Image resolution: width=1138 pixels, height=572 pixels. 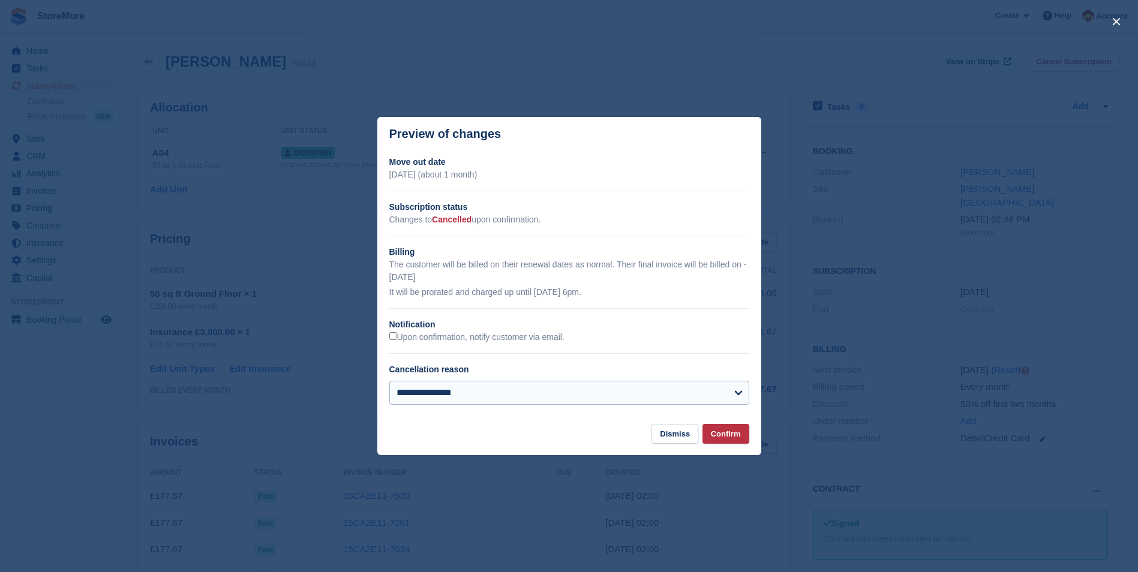 I want to click on h2: Move out date, so click(x=569, y=162).